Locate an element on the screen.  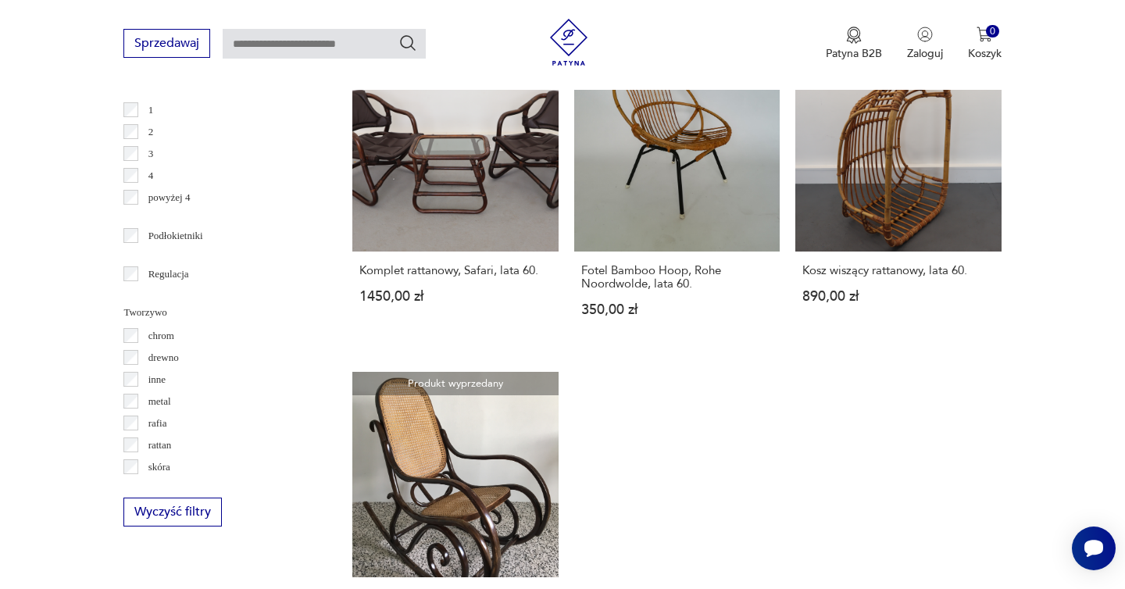
p: 4 is located at coordinates (151, 176).